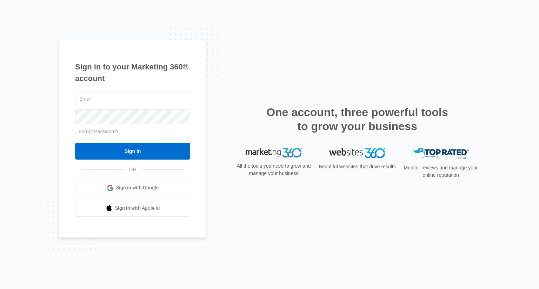 Image resolution: width=539 pixels, height=289 pixels. I want to click on input: Email, so click(133, 99).